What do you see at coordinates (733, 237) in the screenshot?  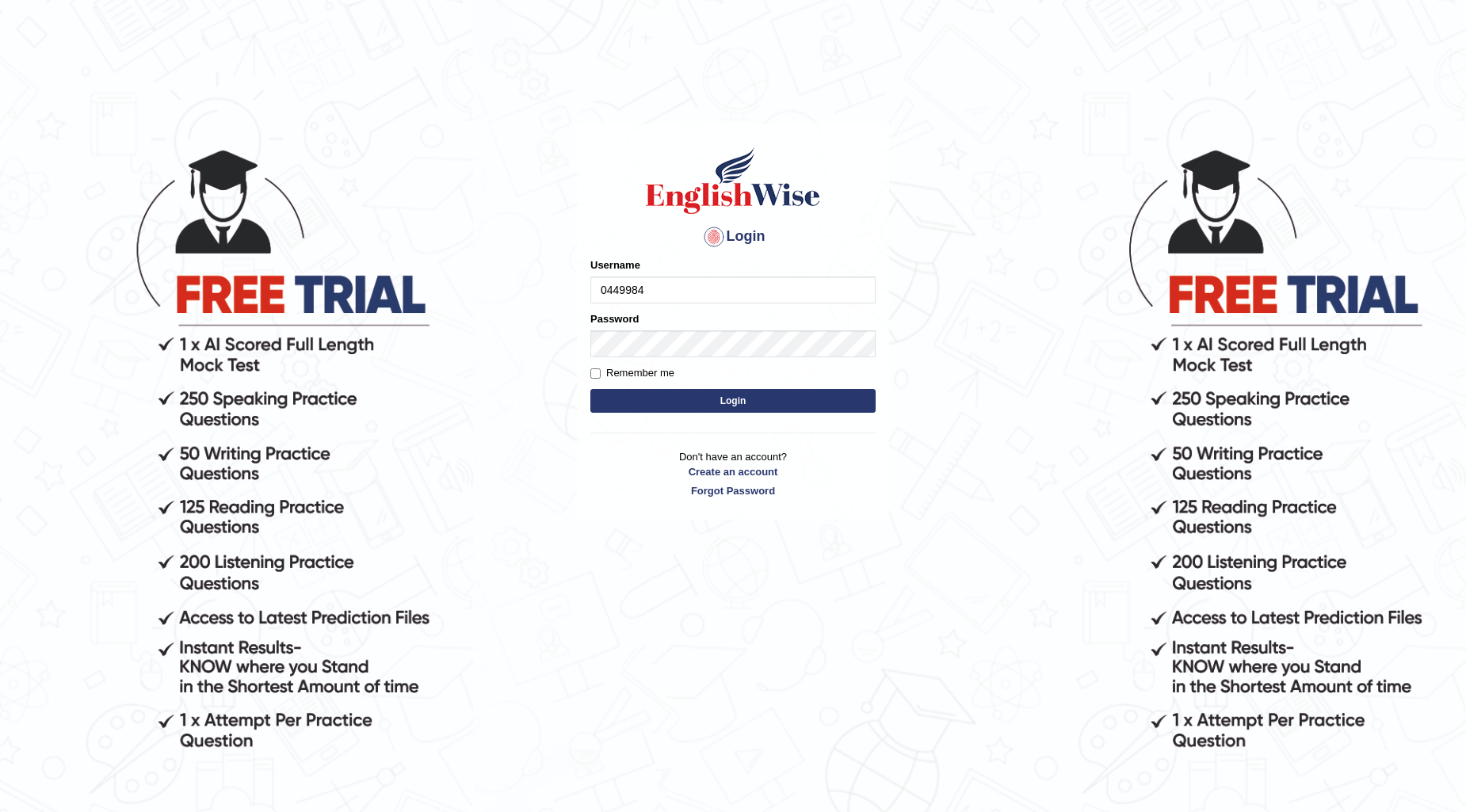 I see `h4: Login` at bounding box center [733, 237].